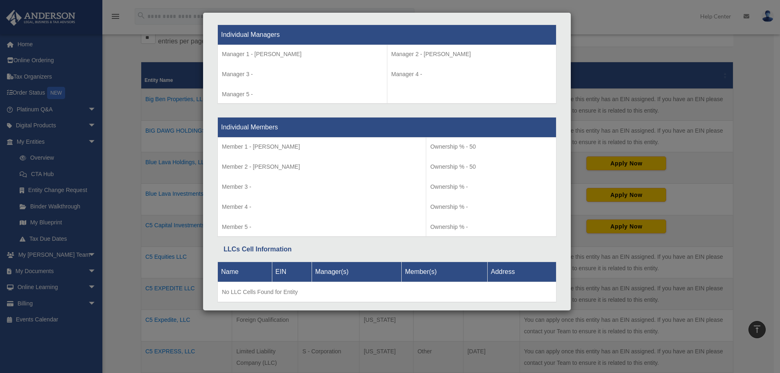 The width and height of the screenshot is (780, 373). I want to click on p: Member 3 -, so click(322, 187).